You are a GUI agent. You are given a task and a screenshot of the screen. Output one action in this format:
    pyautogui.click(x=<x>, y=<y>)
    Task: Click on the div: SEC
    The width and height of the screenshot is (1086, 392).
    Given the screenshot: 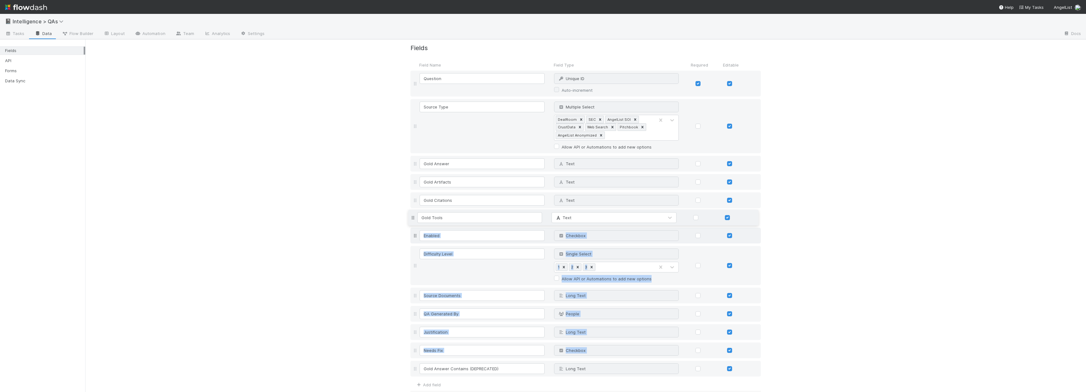 What is the action you would take?
    pyautogui.click(x=592, y=120)
    